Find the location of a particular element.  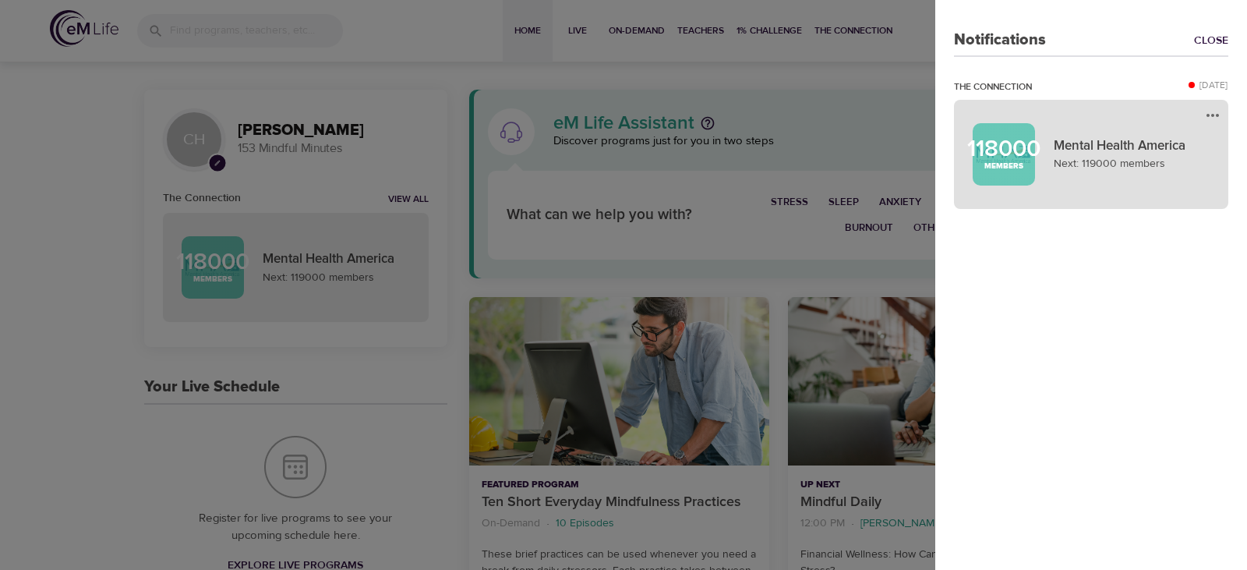

p: Members is located at coordinates (1004, 166).